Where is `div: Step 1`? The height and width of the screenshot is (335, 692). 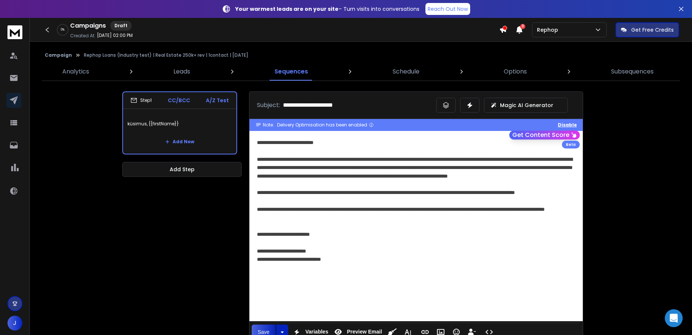 div: Step 1 is located at coordinates (141, 100).